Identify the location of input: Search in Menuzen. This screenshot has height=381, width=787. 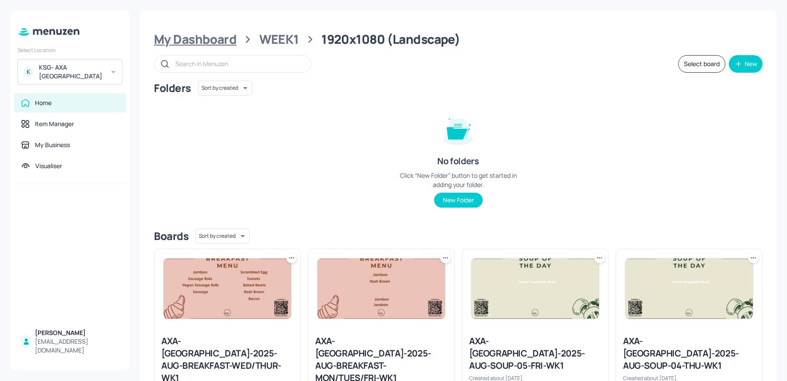
(239, 63).